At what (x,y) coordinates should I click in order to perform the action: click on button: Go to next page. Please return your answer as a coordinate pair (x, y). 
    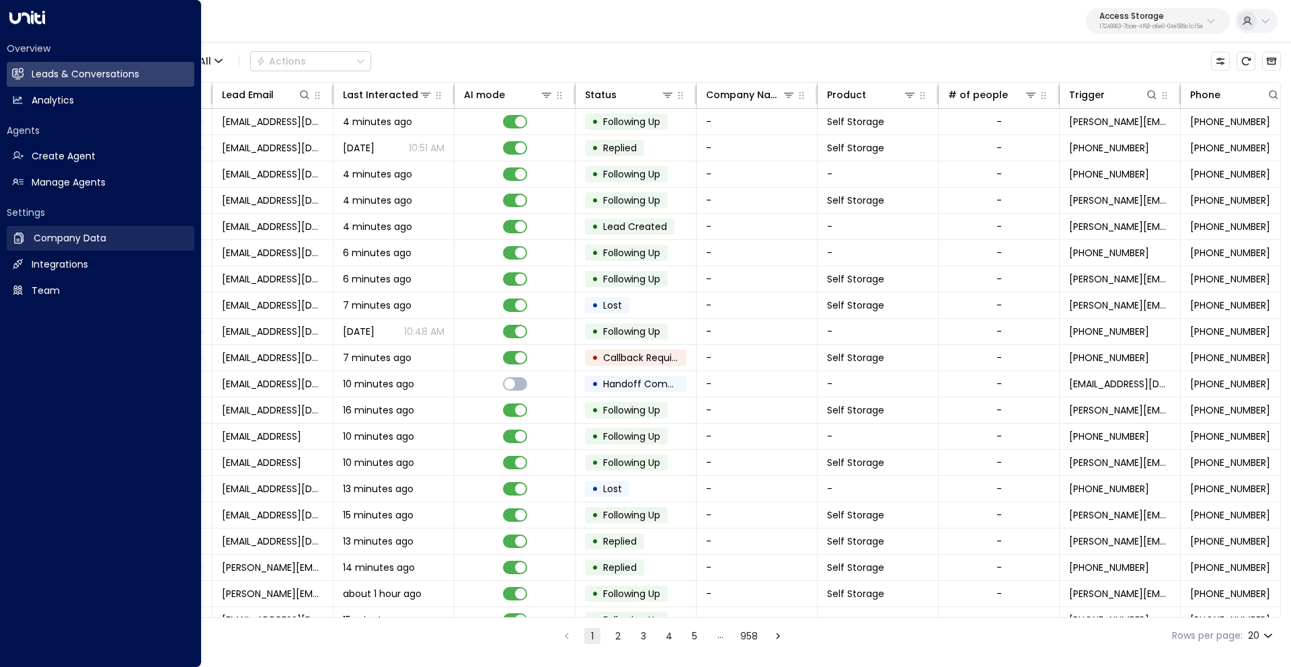
    Looking at the image, I should click on (778, 636).